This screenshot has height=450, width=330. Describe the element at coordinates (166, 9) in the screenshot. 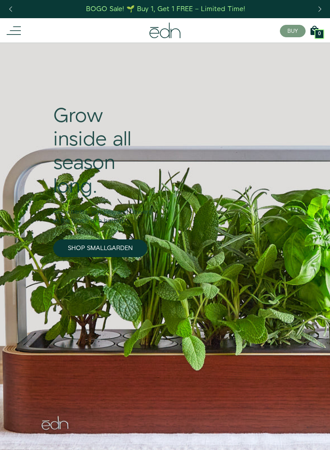

I see `a: BOGO Sale! 🌱 Buy 1, Get 1 FREE – Limited Time!` at that location.